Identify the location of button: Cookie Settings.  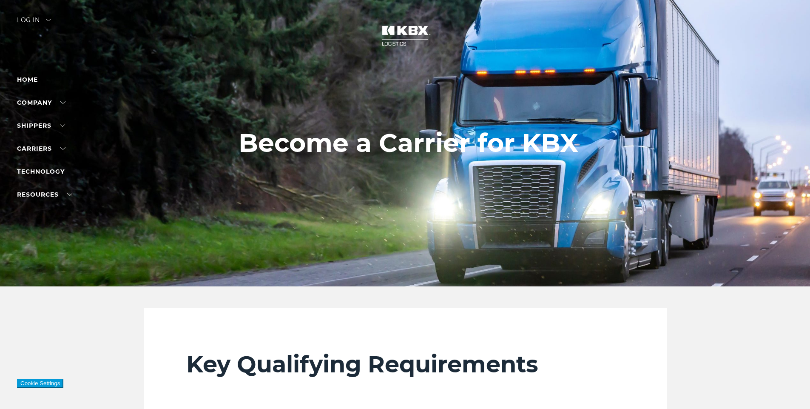
(40, 383).